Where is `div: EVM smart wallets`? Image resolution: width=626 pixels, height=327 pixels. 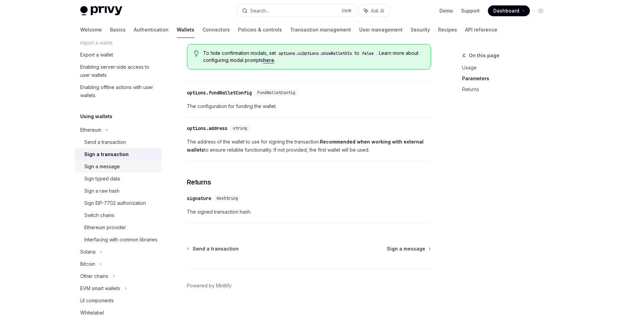
div: EVM smart wallets is located at coordinates (100, 289).